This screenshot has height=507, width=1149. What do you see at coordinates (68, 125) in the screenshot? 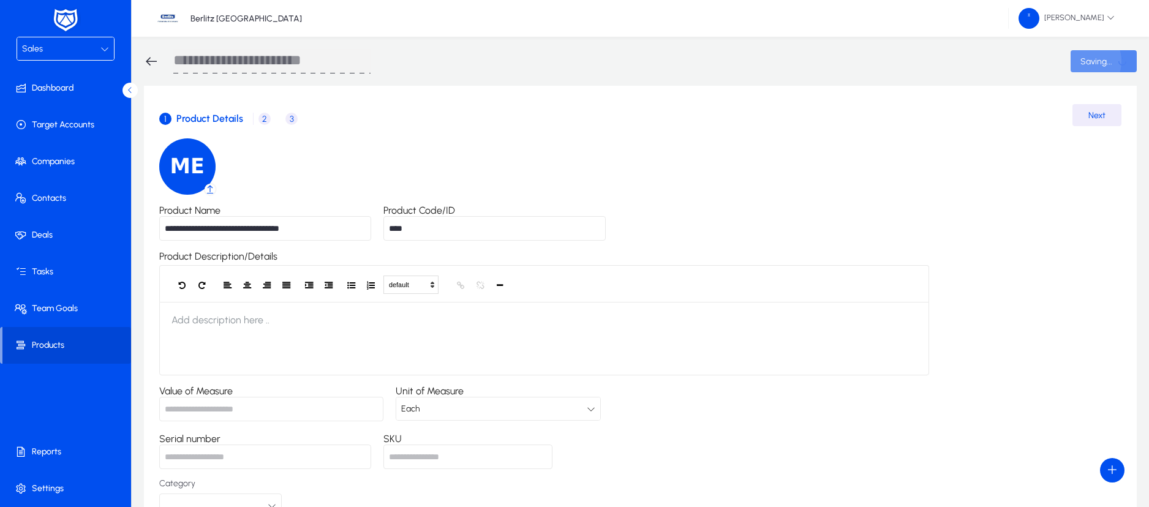
I see `a: Target Accounts` at bounding box center [68, 125].